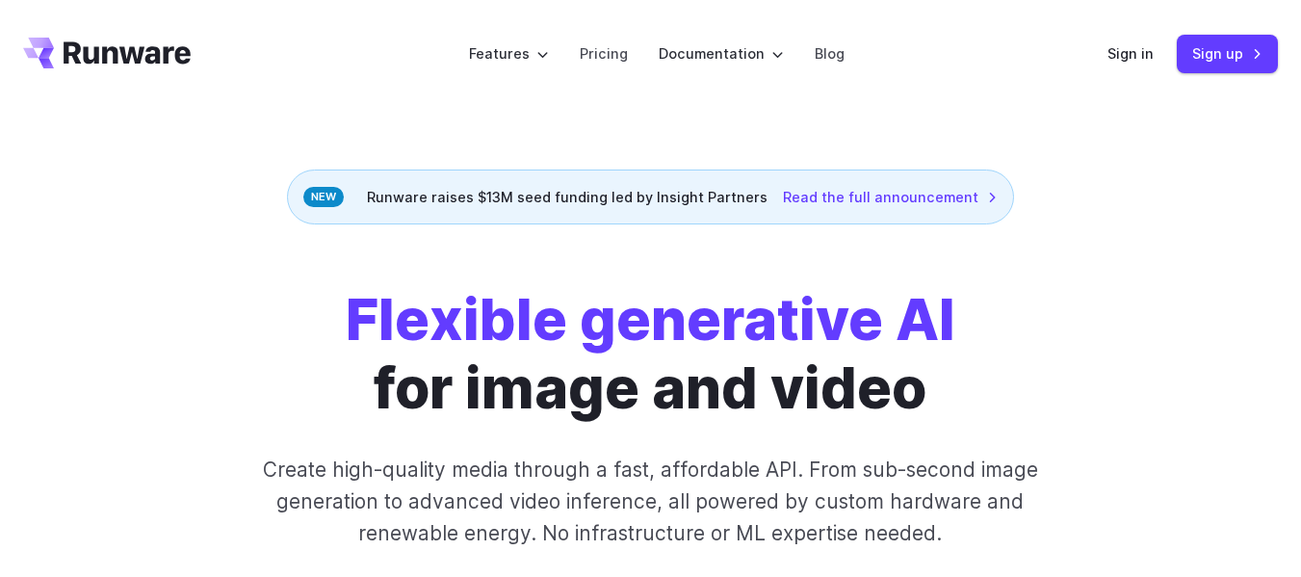 The image size is (1301, 577). Describe the element at coordinates (650, 319) in the screenshot. I see `strong: Flexible generative AI` at that location.